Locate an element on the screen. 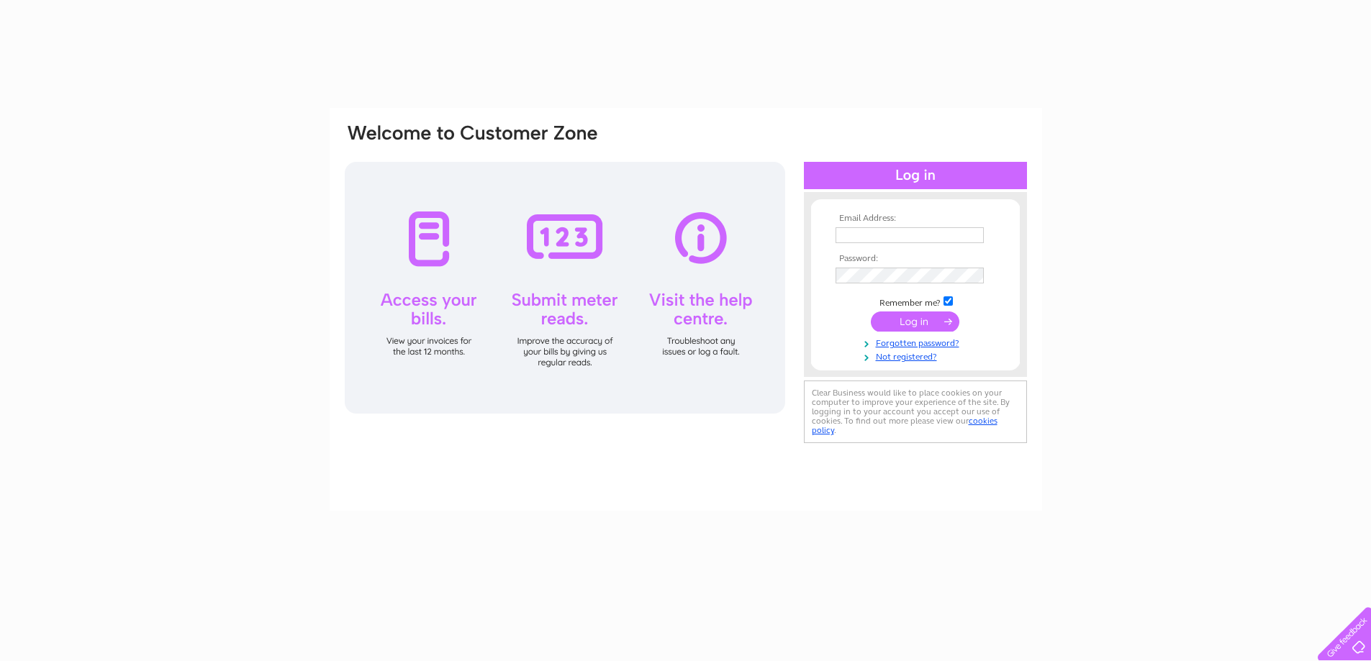 The height and width of the screenshot is (661, 1371). th: Email Address: is located at coordinates (915, 219).